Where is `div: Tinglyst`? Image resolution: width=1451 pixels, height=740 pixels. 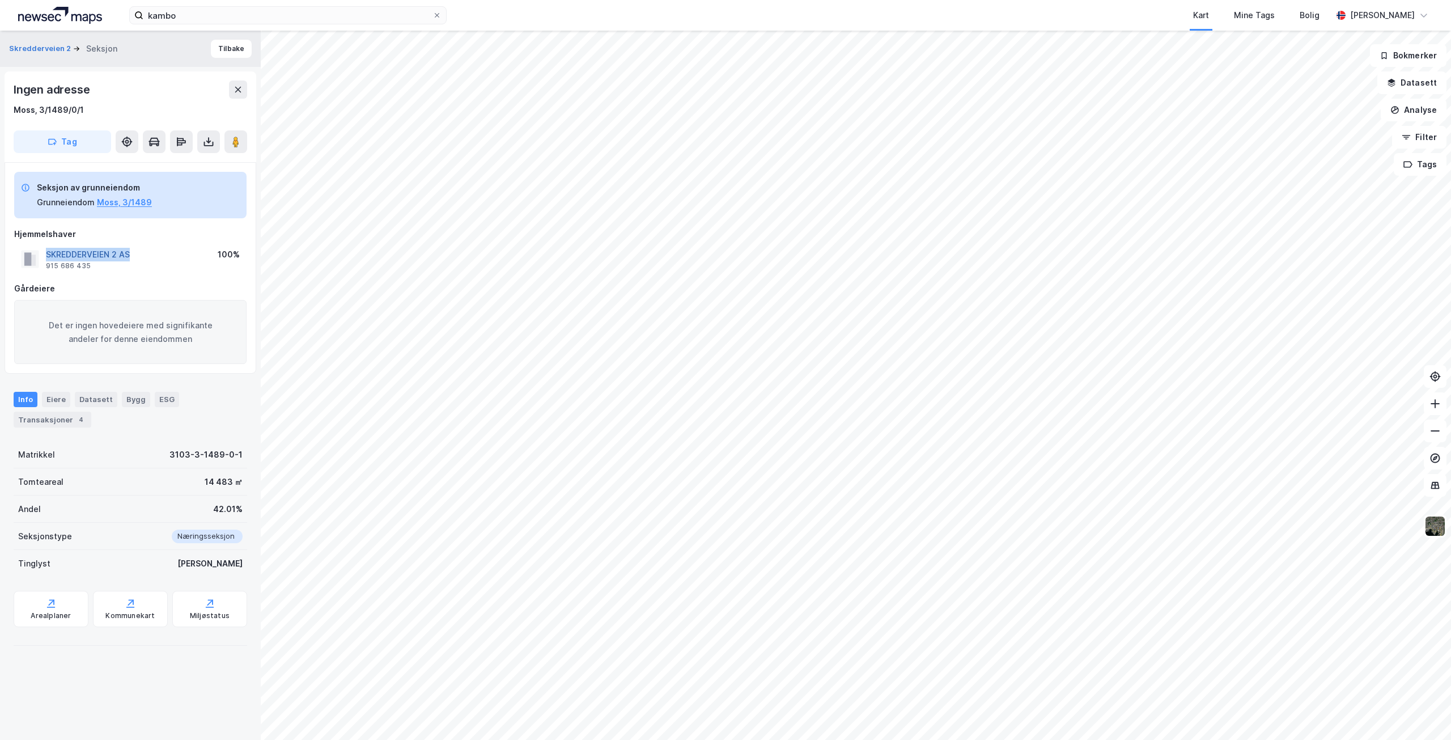 div: Tinglyst is located at coordinates (34, 563).